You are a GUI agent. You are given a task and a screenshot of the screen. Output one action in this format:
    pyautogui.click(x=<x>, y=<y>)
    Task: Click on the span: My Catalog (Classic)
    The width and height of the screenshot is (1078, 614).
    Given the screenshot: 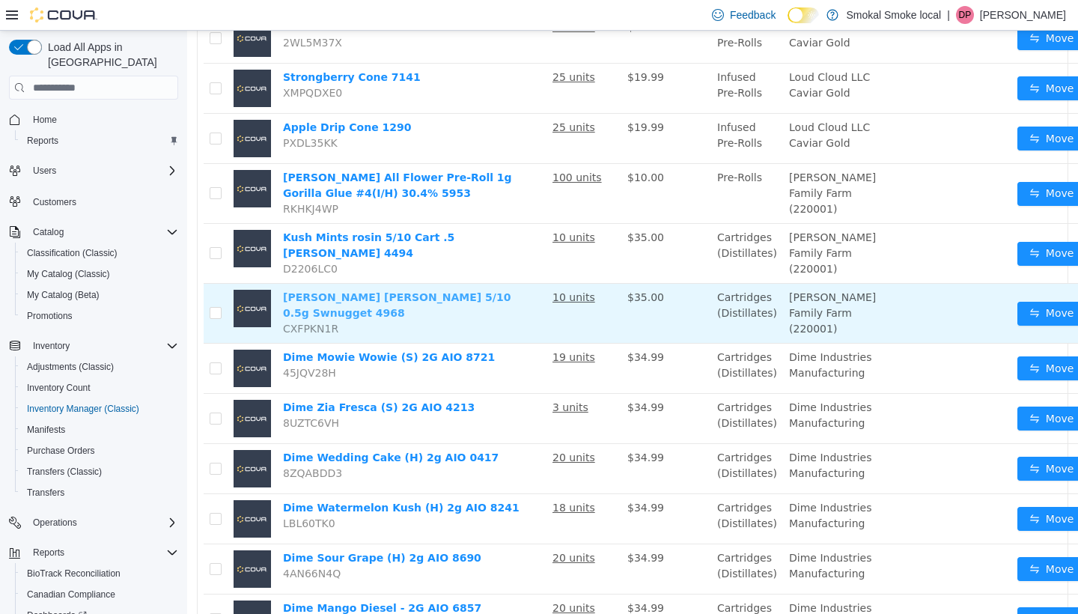 What is the action you would take?
    pyautogui.click(x=100, y=274)
    